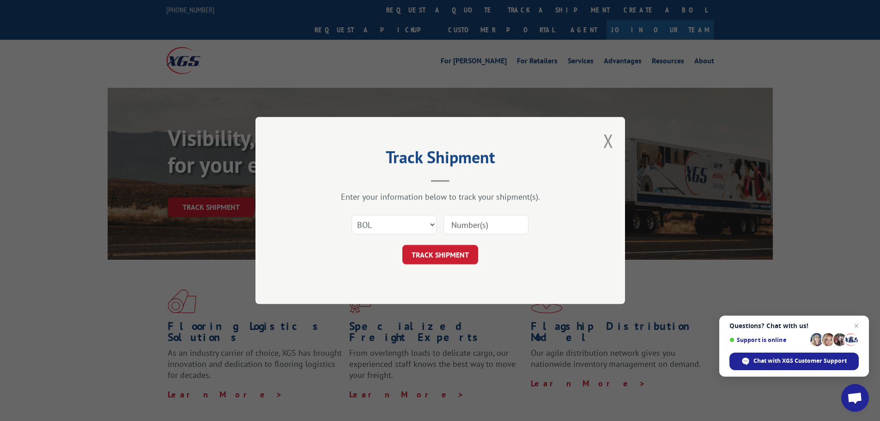  What do you see at coordinates (440, 196) in the screenshot?
I see `div: Enter your information below to track your shipment(s).` at bounding box center [440, 196].